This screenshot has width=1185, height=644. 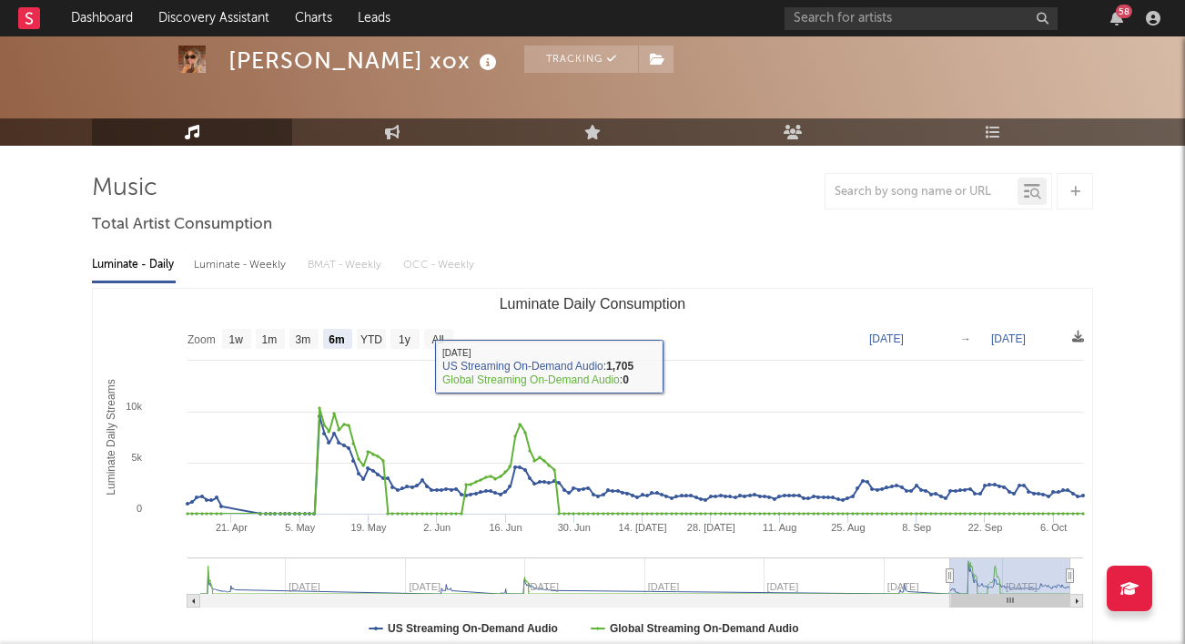 What do you see at coordinates (134, 265) in the screenshot?
I see `div: Luminate - Daily` at bounding box center [134, 265].